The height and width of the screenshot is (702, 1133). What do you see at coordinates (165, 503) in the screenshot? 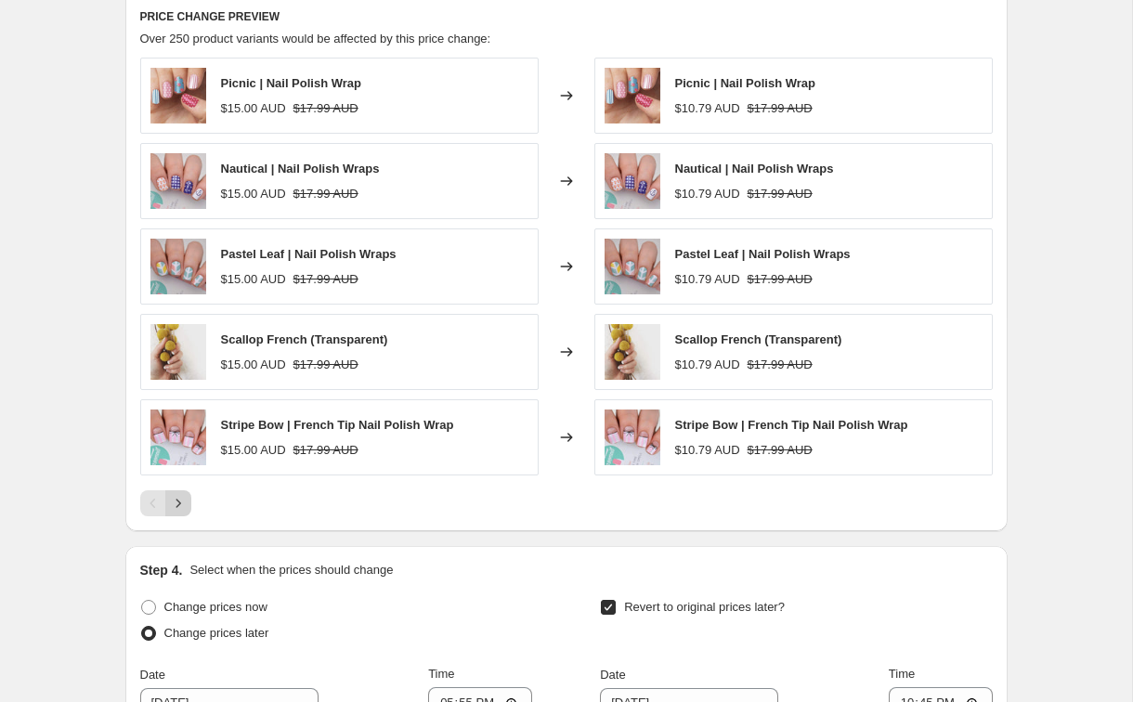
I see `nav: Pagination` at bounding box center [165, 503].